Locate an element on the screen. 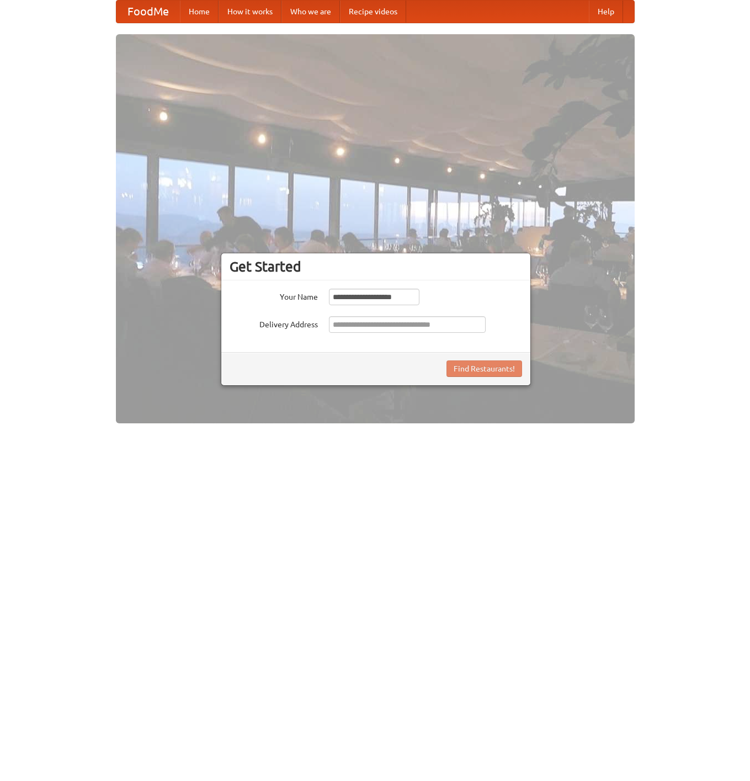 The width and height of the screenshot is (750, 781). a: How it works is located at coordinates (250, 12).